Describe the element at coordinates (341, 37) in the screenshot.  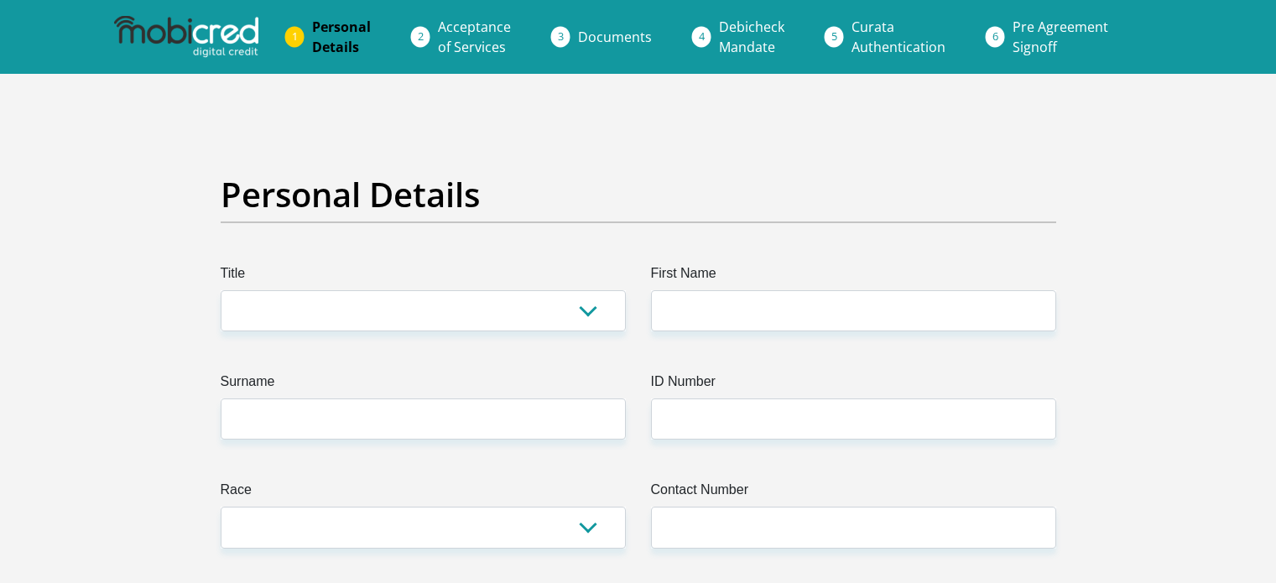
I see `a: PersonalDetails` at that location.